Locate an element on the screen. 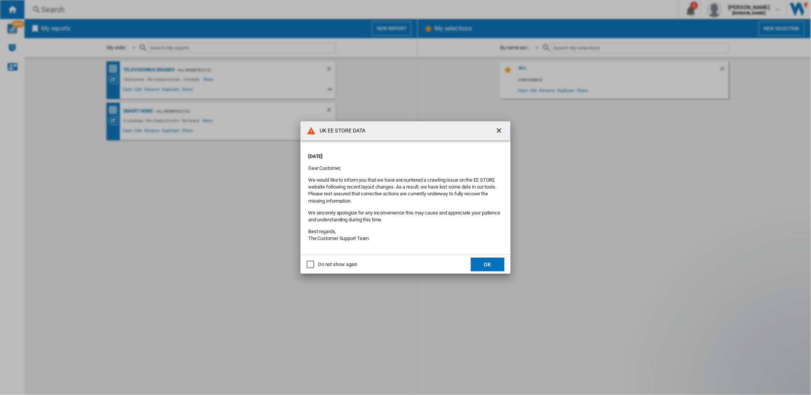 The width and height of the screenshot is (811, 395). p: Dear Customer, is located at coordinates (405, 168).